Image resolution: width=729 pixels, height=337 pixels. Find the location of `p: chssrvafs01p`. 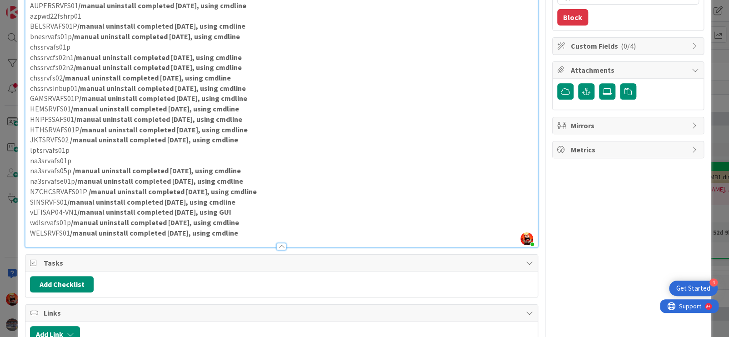

p: chssrvafs01p is located at coordinates (281, 47).